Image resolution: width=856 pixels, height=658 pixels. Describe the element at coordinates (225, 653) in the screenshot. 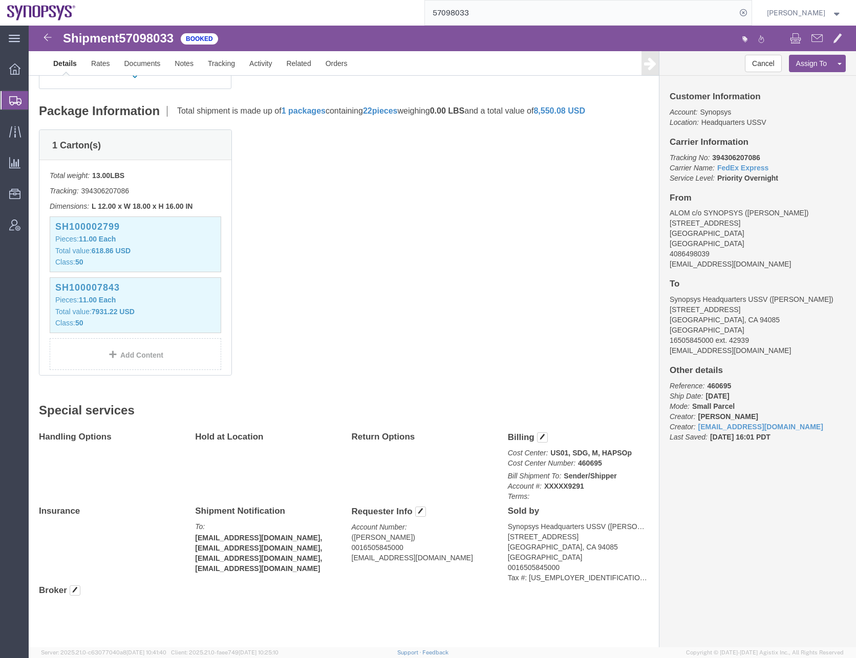

I see `span: Client: 2025.21.0-faee749` at that location.